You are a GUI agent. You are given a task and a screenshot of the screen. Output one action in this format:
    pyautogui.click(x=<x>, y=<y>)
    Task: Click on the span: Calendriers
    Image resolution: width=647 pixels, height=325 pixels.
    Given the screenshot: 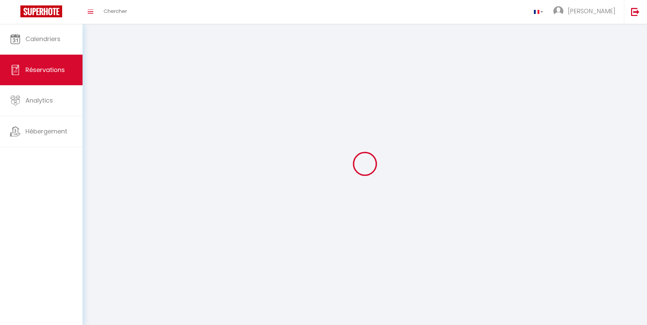 What is the action you would take?
    pyautogui.click(x=43, y=39)
    